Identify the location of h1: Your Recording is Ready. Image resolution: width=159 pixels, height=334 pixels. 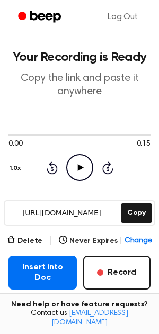
(79, 57).